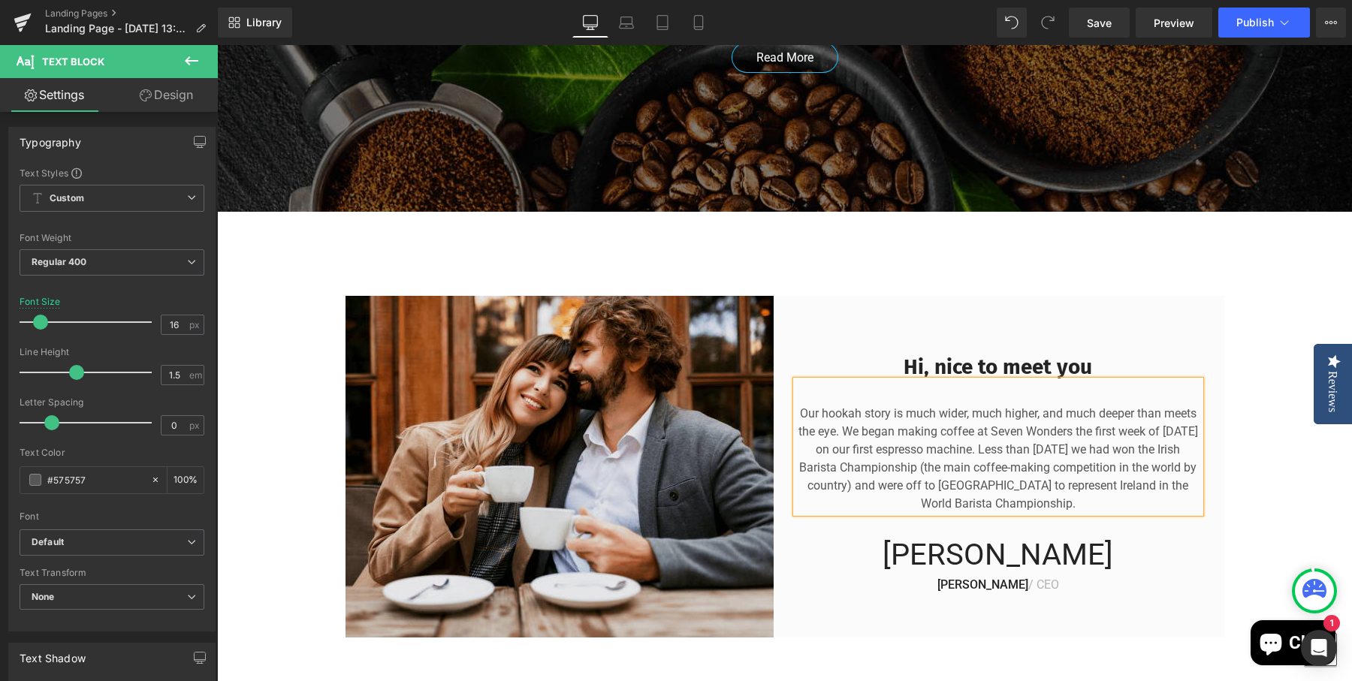 The width and height of the screenshot is (1352, 681). Describe the element at coordinates (590, 23) in the screenshot. I see `a: Desktop` at that location.